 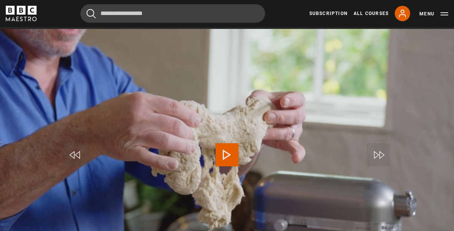 I want to click on button: Toggle navigation, so click(x=434, y=14).